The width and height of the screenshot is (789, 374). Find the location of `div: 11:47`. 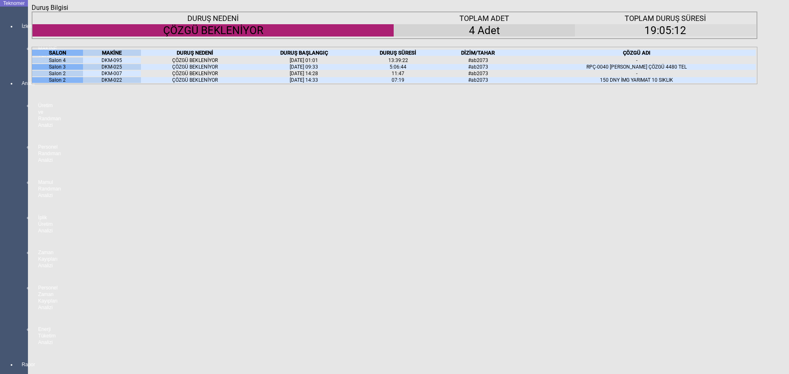

div: 11:47 is located at coordinates (398, 74).